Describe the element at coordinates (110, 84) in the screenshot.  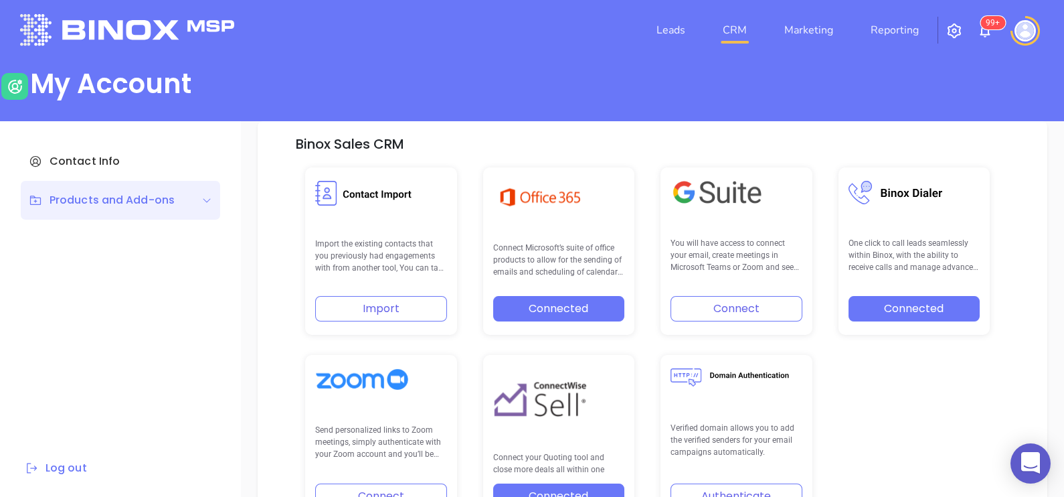
I see `div: My Account` at that location.